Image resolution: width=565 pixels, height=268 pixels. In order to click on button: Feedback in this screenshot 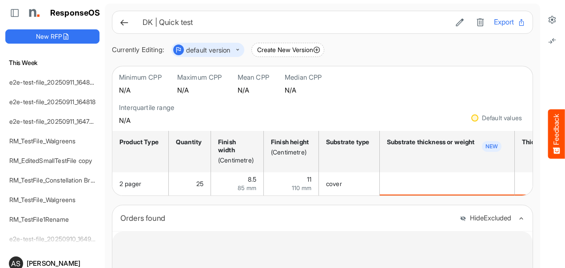, I will do `click(557, 134)`.